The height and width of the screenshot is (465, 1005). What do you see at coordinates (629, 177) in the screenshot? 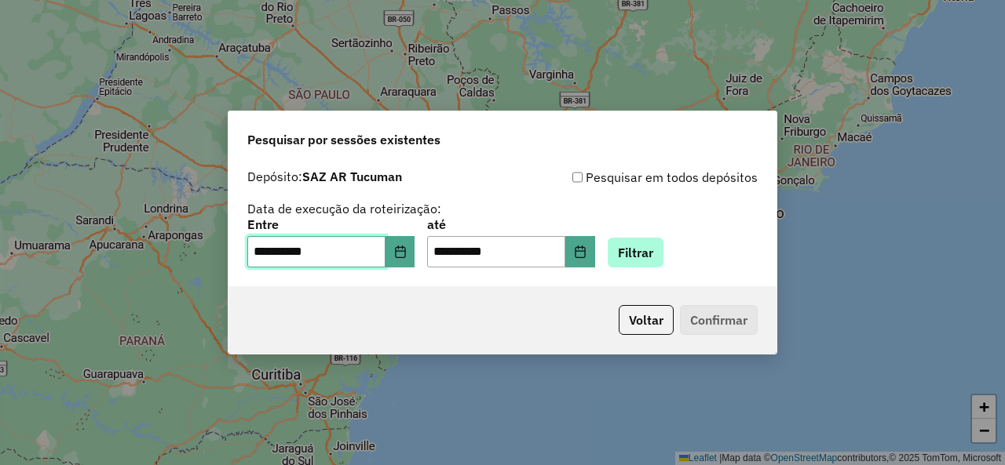
I see `div: Pesquisar em todos depósitos` at bounding box center [629, 177].